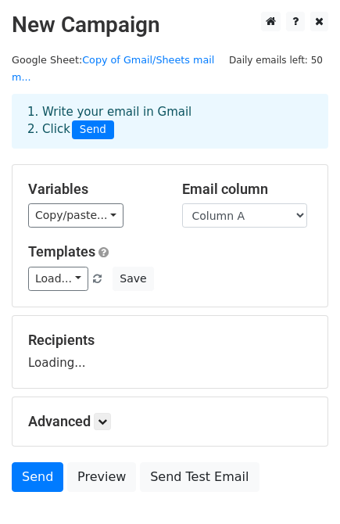 The height and width of the screenshot is (524, 340). Describe the element at coordinates (170, 25) in the screenshot. I see `h2: New Campaign` at that location.